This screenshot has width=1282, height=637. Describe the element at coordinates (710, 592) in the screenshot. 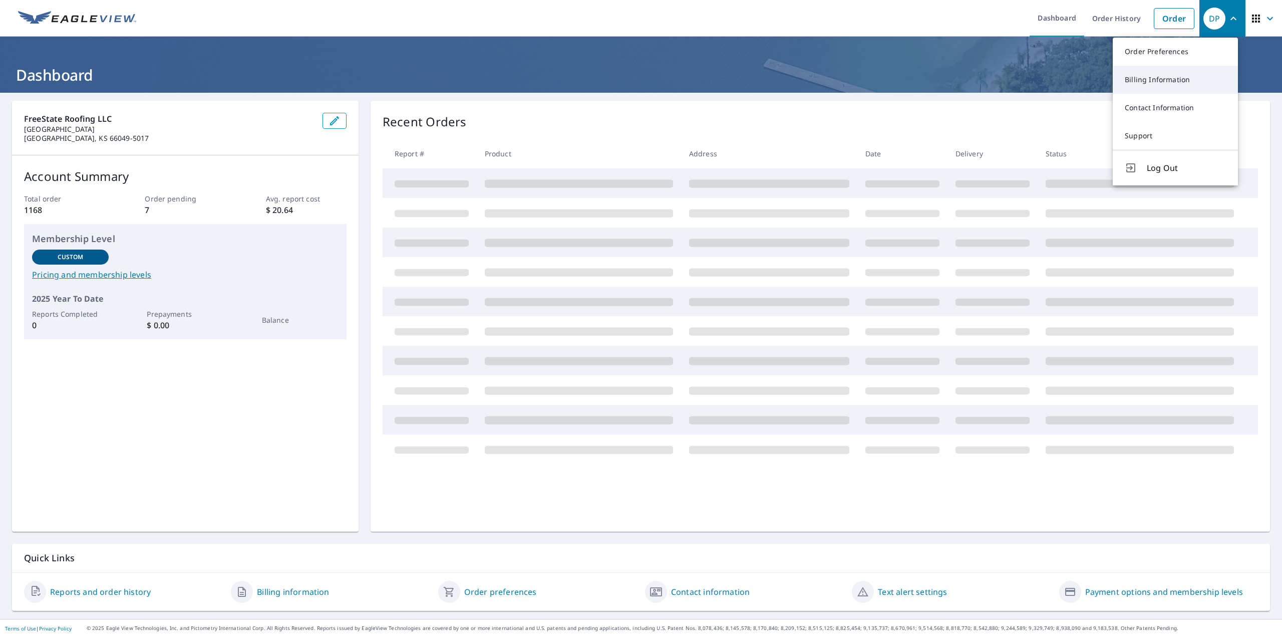

I see `a: Contact information` at that location.